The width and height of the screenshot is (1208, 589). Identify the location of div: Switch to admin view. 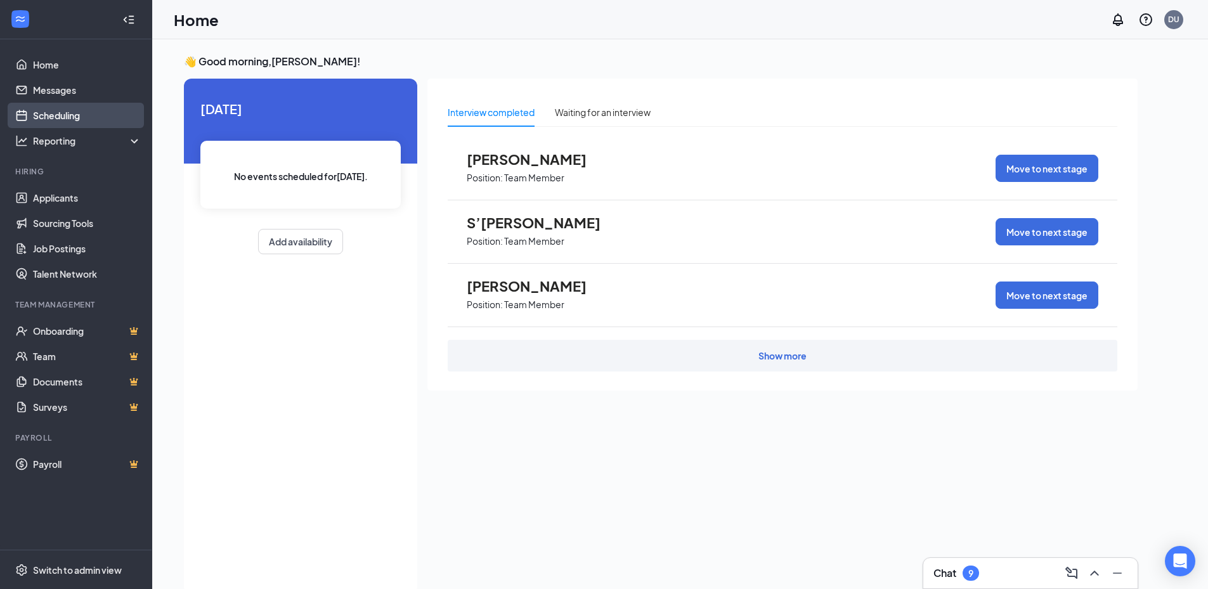
(77, 570).